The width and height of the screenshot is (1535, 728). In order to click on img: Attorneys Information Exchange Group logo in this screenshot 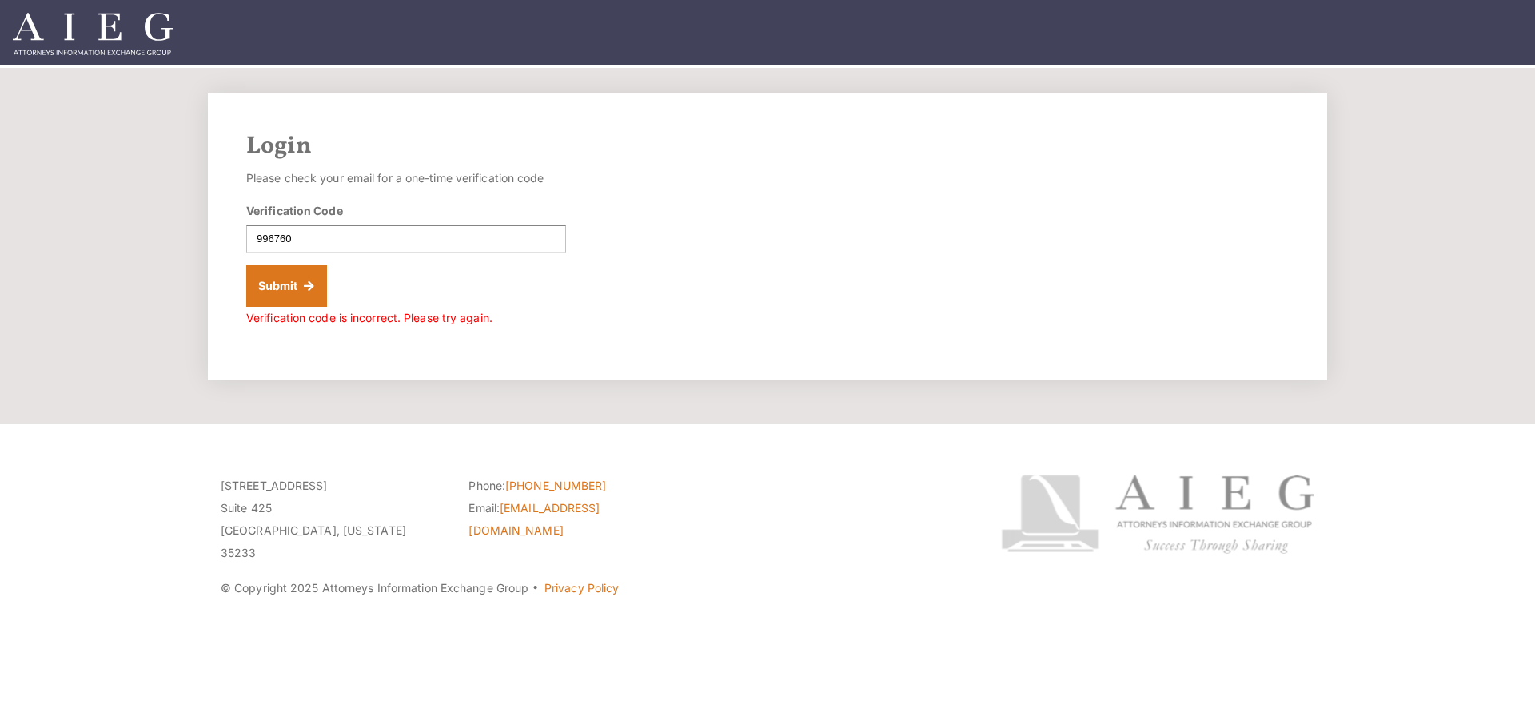, I will do `click(1157, 514)`.